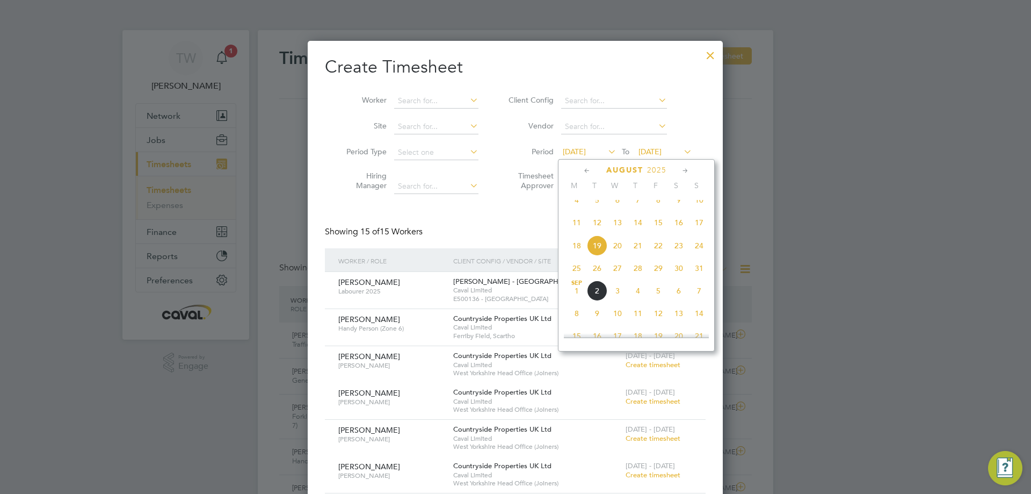  Describe the element at coordinates (679, 268) in the screenshot. I see `span: 30` at that location.